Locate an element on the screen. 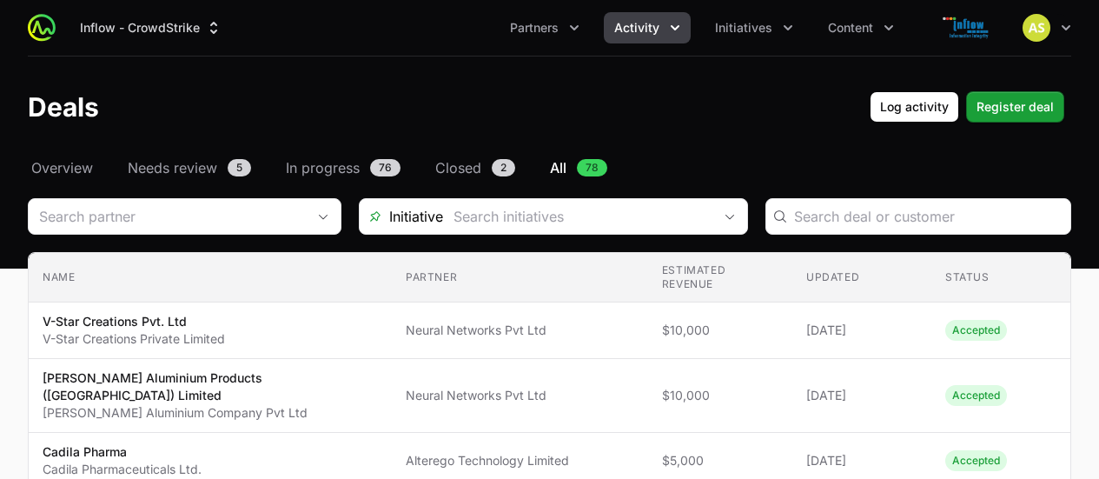 The width and height of the screenshot is (1099, 479). div: Content menu is located at coordinates (861, 28).